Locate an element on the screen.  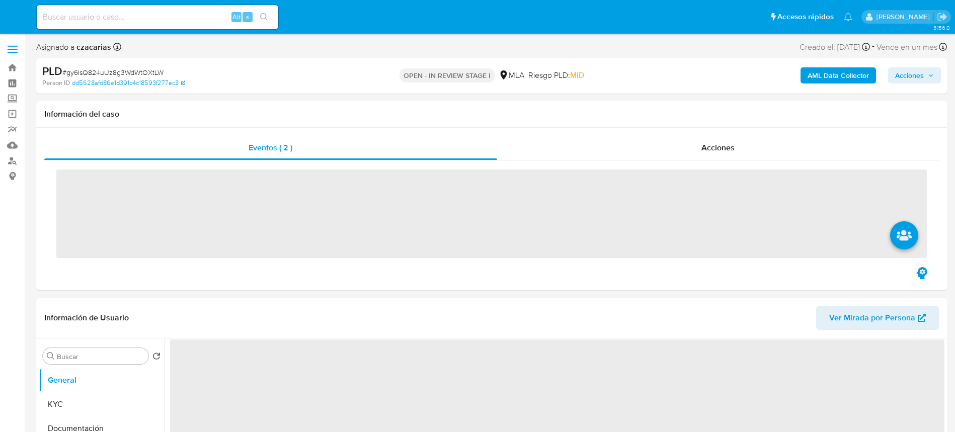
h1: Información de Usuario is located at coordinates (87, 318).